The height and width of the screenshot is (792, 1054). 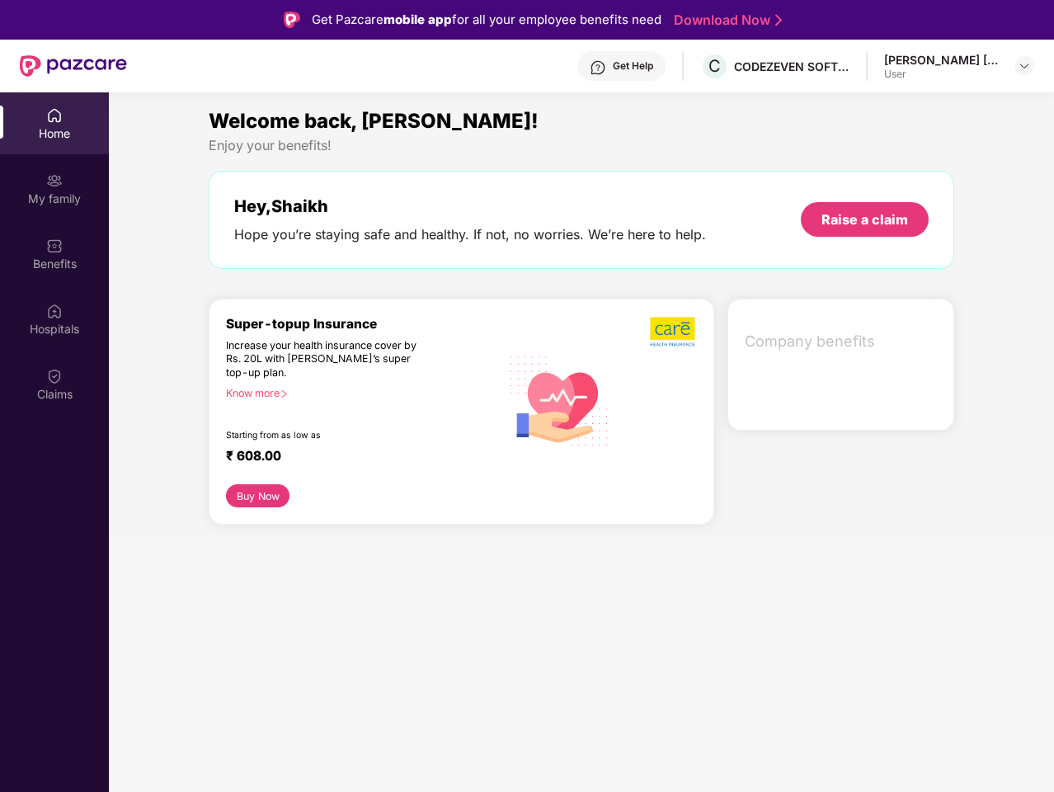 I want to click on img: svg+xml;base64,PHN2ZyB3aWR0aD0iMjAiIGhlaWdodD0iMjAiIHZpZXdCb3g9IjAgMCAyMCAyMCIgZmlsbD0ibm9uZSIgeG..., so click(x=54, y=181).